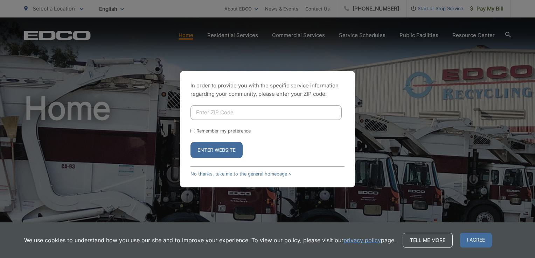 The width and height of the screenshot is (535, 258). I want to click on p: In order to provide you with the specific service information regarding your community, please en..., so click(267, 90).